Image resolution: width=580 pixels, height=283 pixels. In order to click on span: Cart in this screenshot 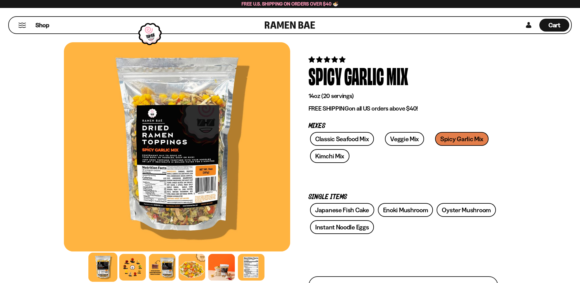, I will do `click(555, 25)`.